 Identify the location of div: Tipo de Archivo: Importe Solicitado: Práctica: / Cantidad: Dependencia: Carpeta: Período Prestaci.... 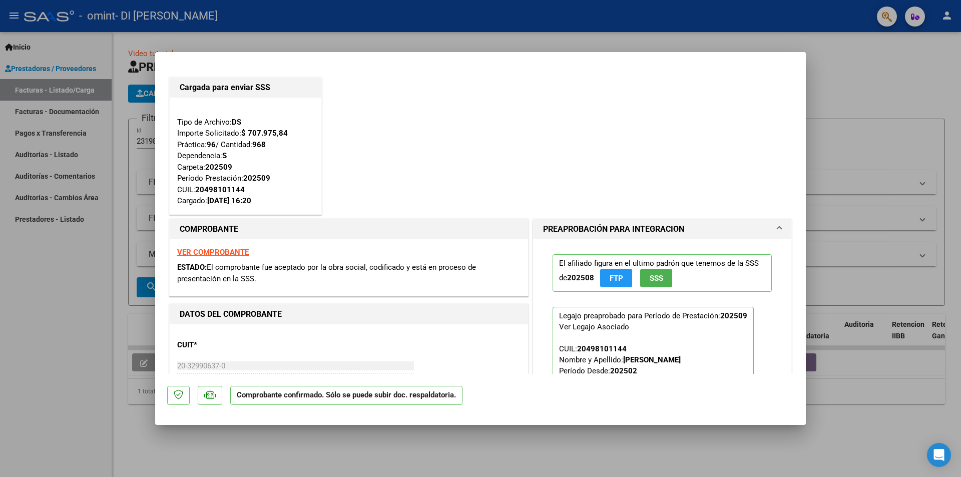
(245, 156).